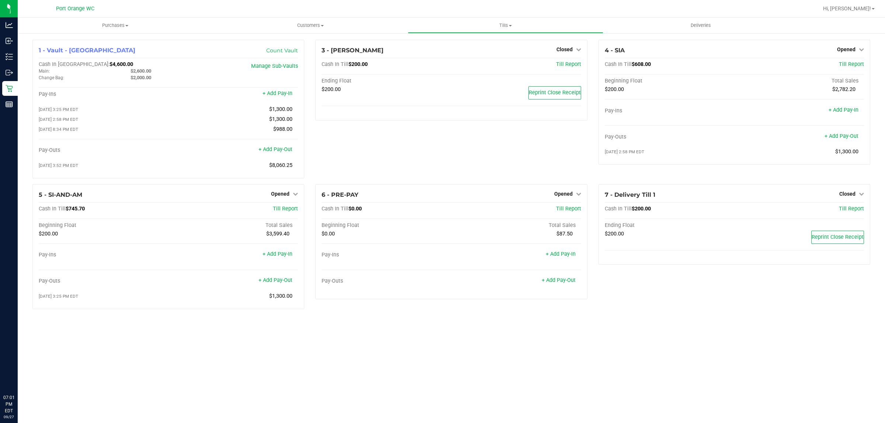 This screenshot has width=885, height=423. What do you see at coordinates (701, 25) in the screenshot?
I see `span: Deliveries` at bounding box center [701, 25].